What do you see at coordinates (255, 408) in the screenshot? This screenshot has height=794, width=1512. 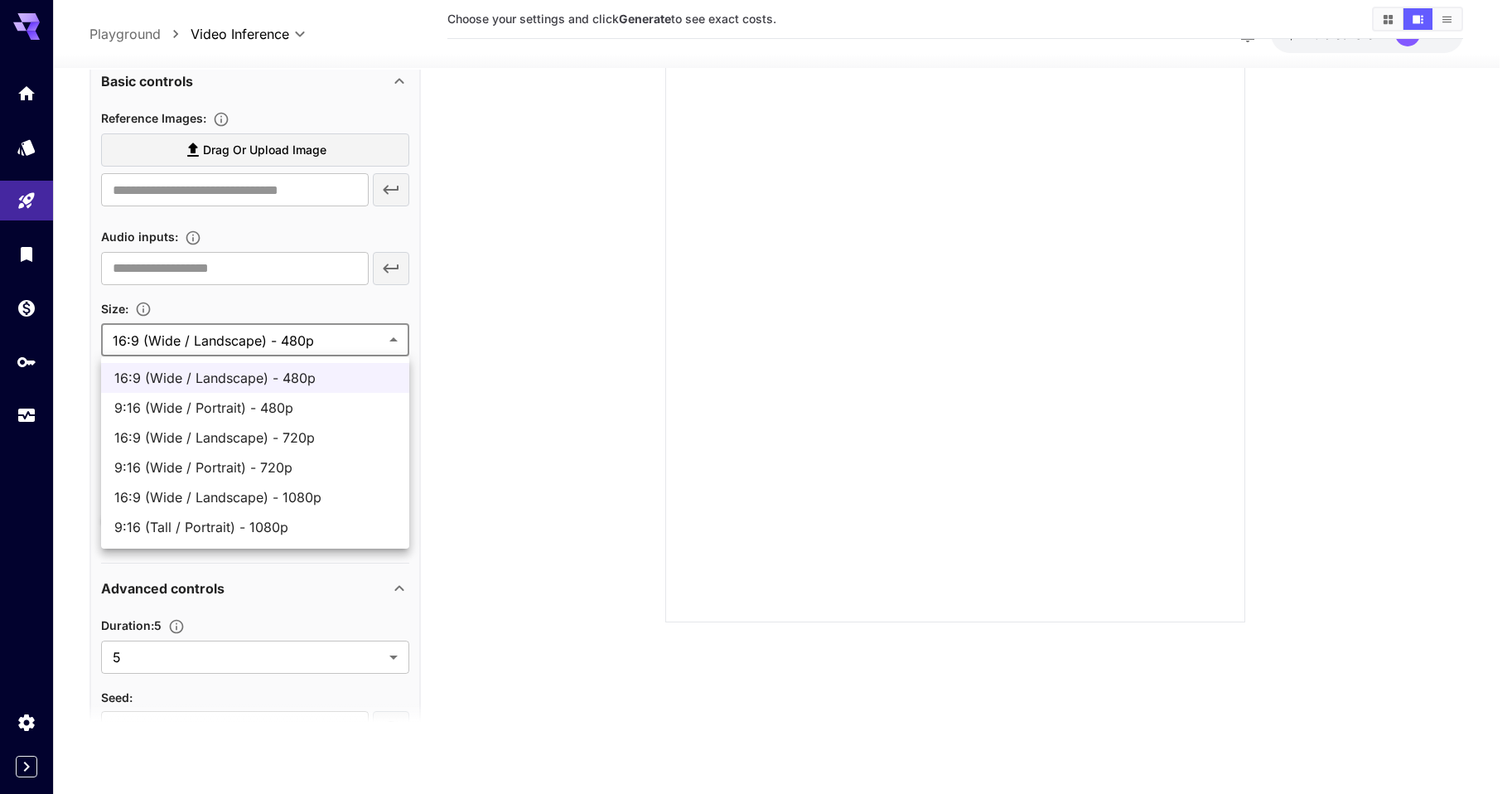 I see `span: 9:16 (Wide / Portrait) - 480p` at bounding box center [255, 408].